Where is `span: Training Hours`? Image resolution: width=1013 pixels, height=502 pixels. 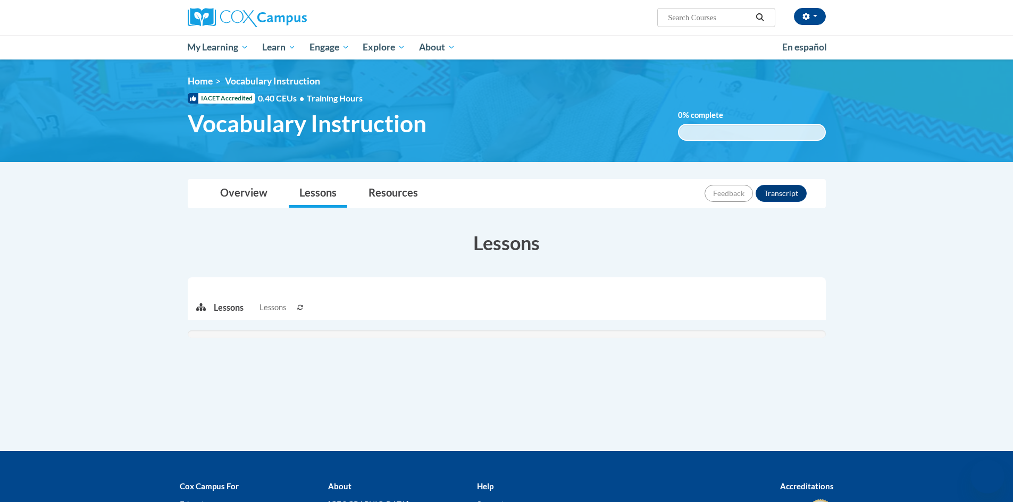
span: Training Hours is located at coordinates (334, 98).